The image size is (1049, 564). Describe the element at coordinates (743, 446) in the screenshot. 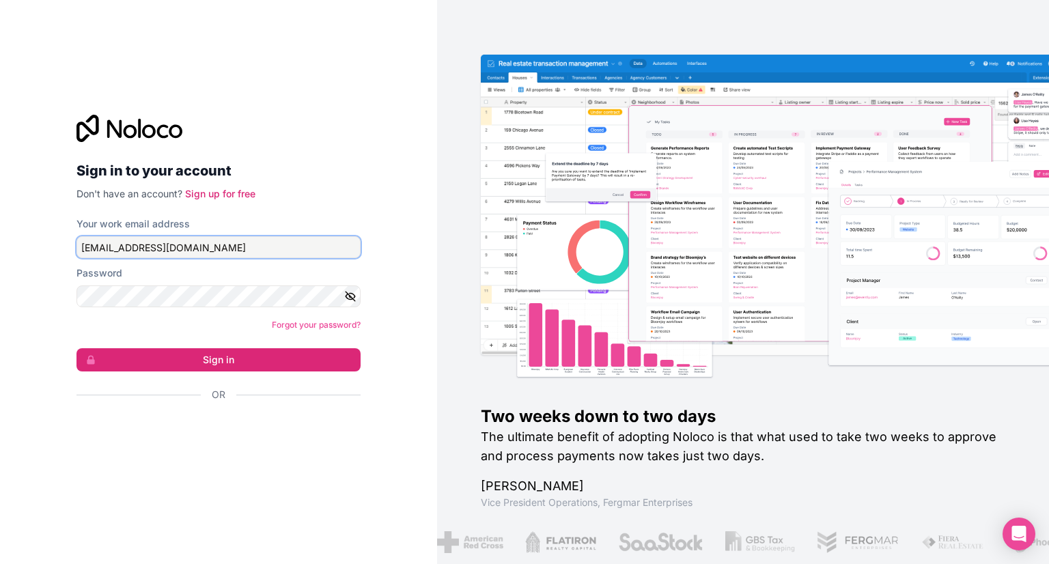

I see `h2: The ultimate benefit of adopting Noloco is that what used to take two weeks to approve and proces...` at that location.